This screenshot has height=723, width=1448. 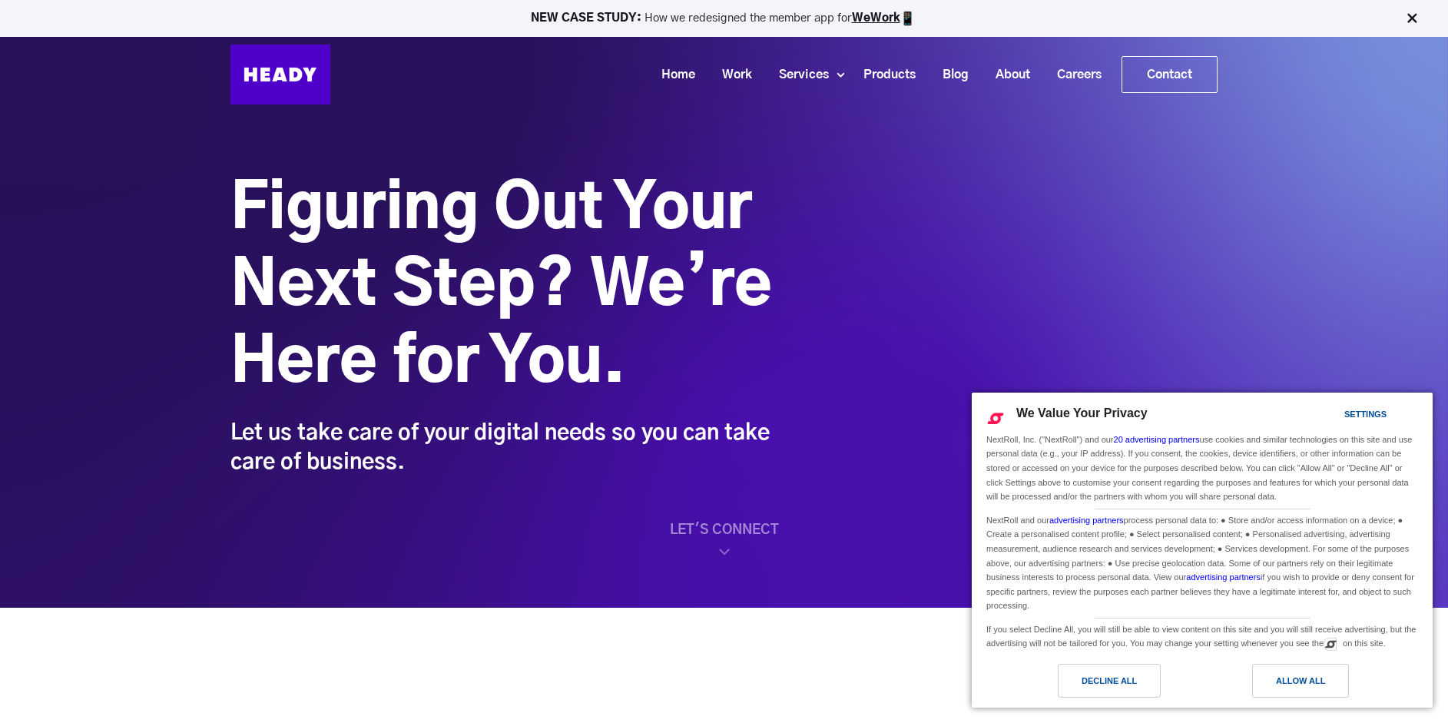 What do you see at coordinates (1412, 18) in the screenshot?
I see `img: Close Bar` at bounding box center [1412, 18].